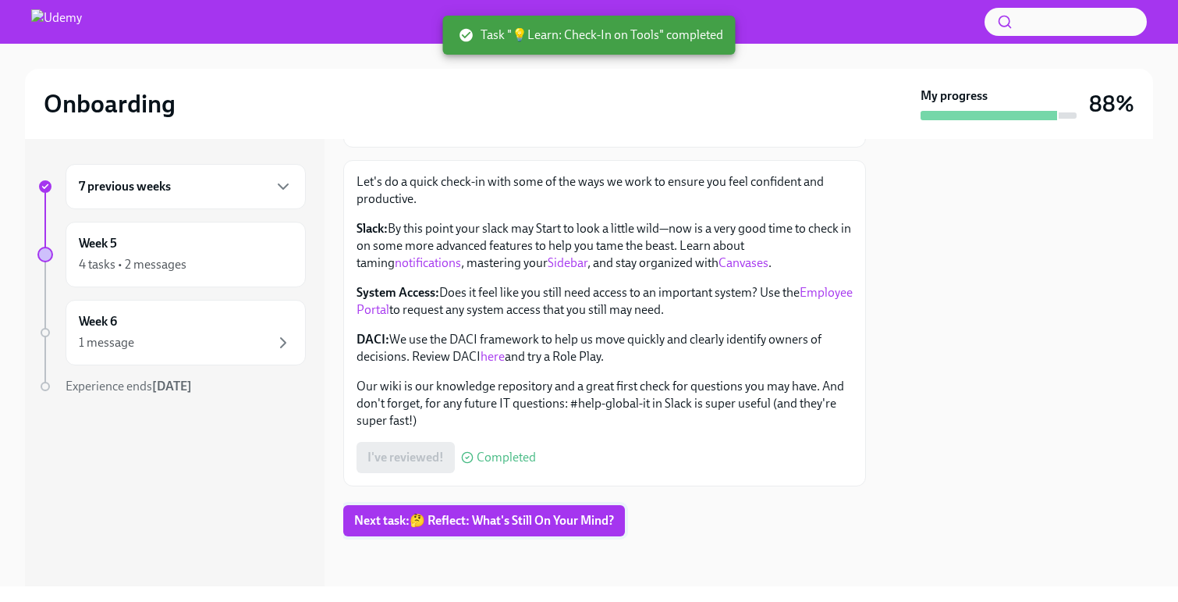 The height and width of the screenshot is (602, 1178). Describe the element at coordinates (954, 96) in the screenshot. I see `strong: My progress` at that location.